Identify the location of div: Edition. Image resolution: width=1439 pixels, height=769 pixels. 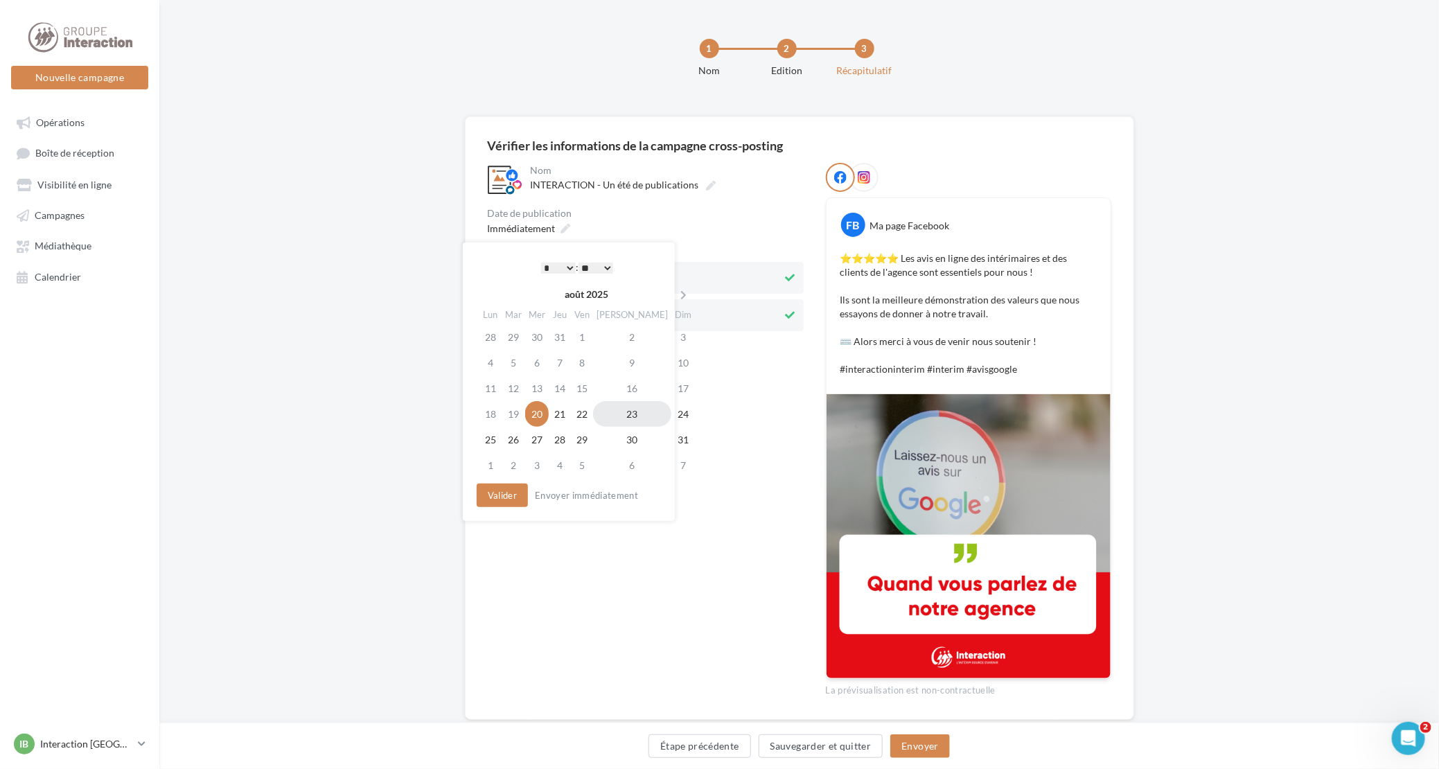
(787, 71).